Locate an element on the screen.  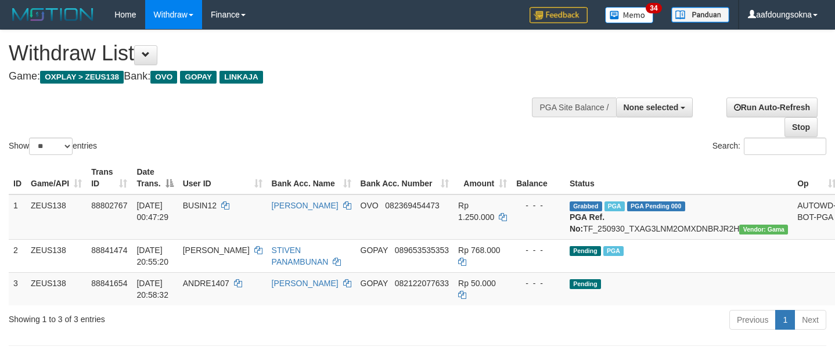
span: Marked by aafnoeunsreypich is located at coordinates (613, 251).